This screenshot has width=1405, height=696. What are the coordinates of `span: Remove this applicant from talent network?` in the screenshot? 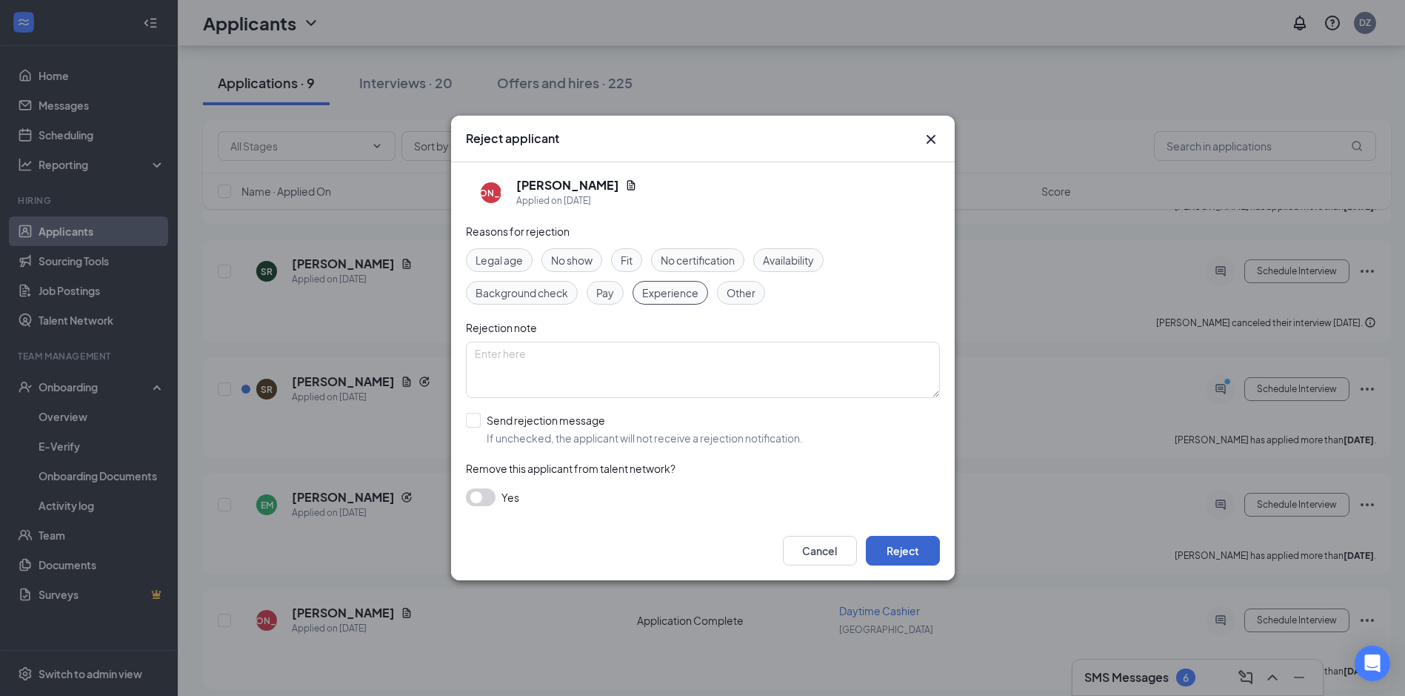 It's located at (570, 468).